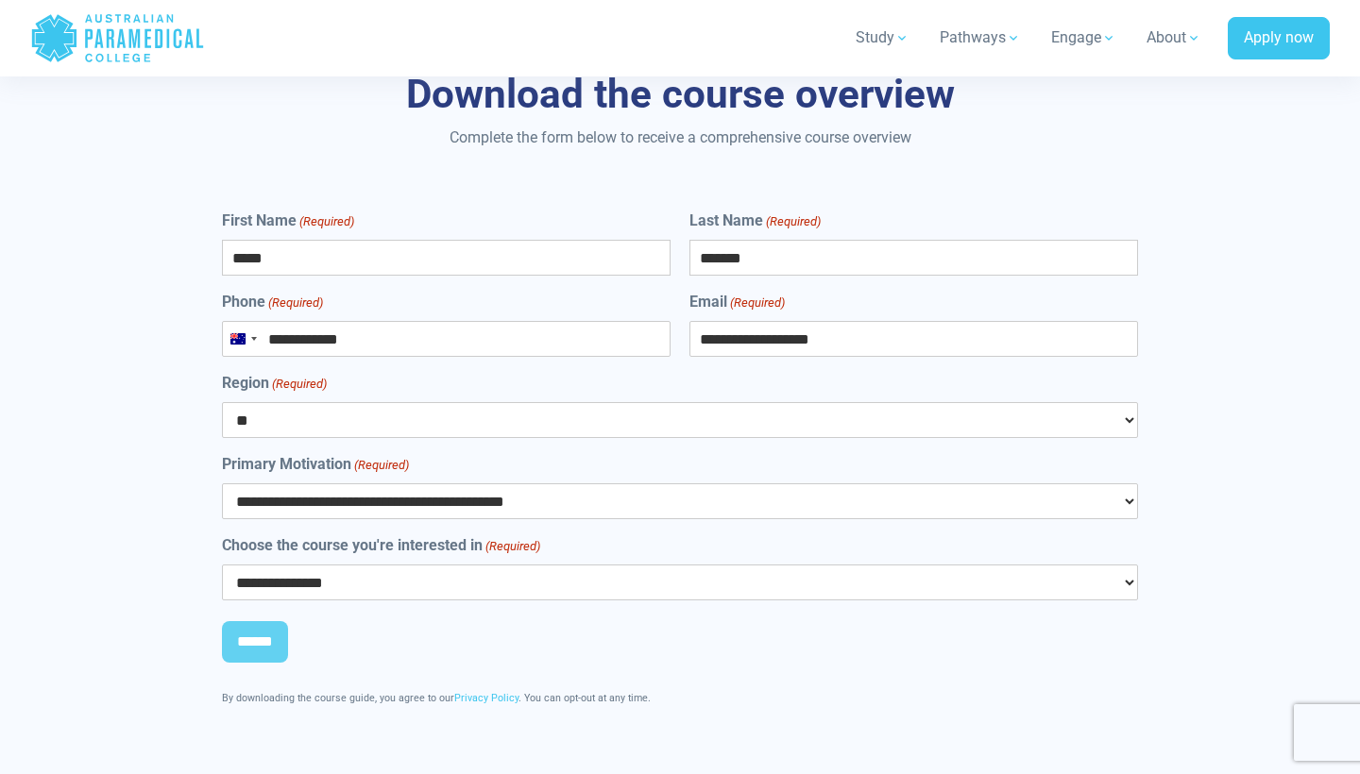 This screenshot has height=774, width=1360. Describe the element at coordinates (117, 38) in the screenshot. I see `a: Australian Paramedical College` at that location.